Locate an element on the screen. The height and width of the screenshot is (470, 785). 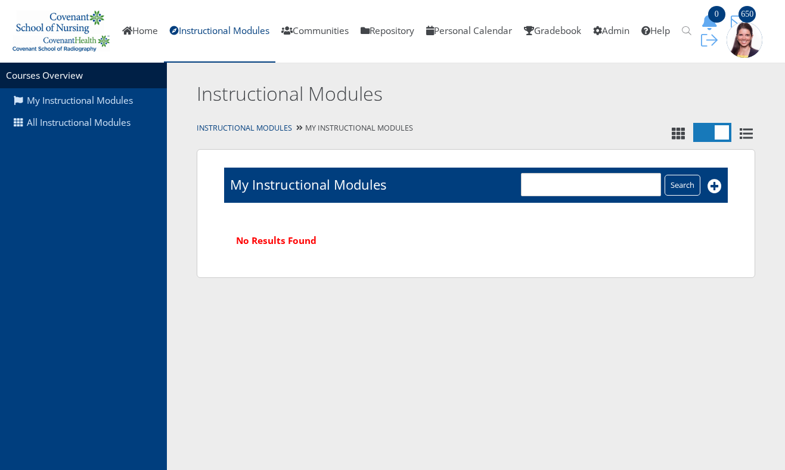
a: 650 is located at coordinates (741, 21).